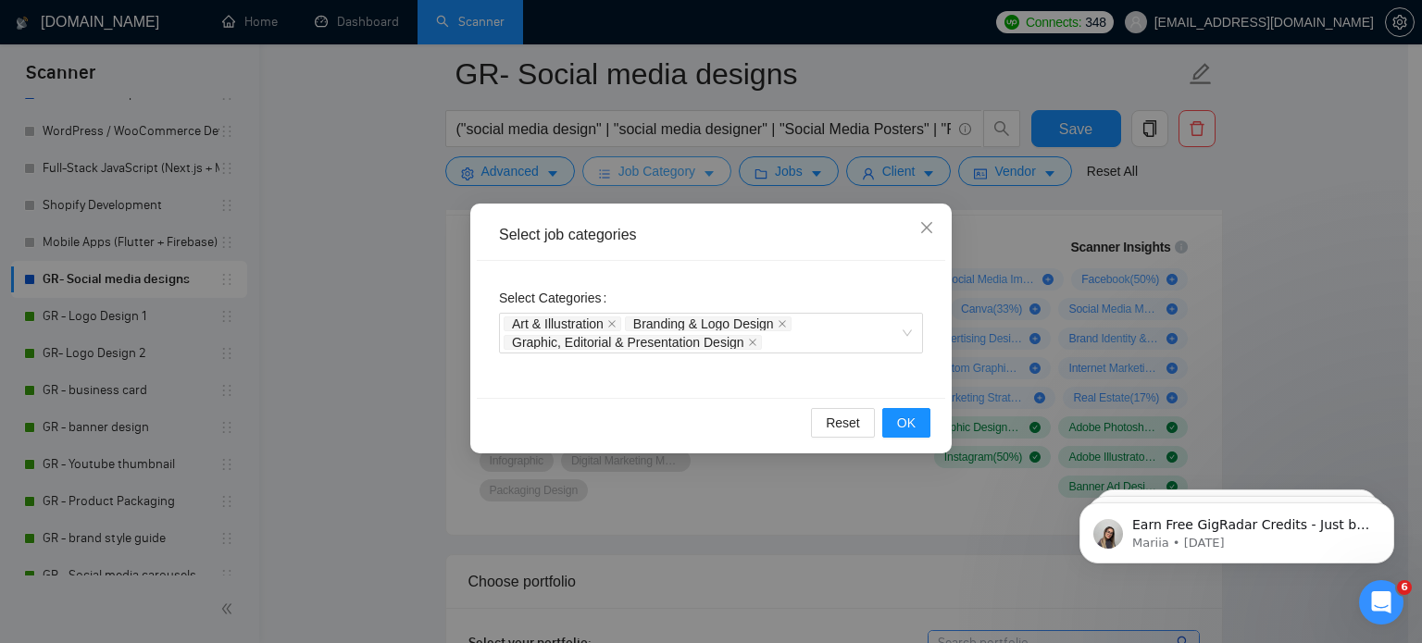 This screenshot has width=1422, height=643. I want to click on span: OK, so click(906, 423).